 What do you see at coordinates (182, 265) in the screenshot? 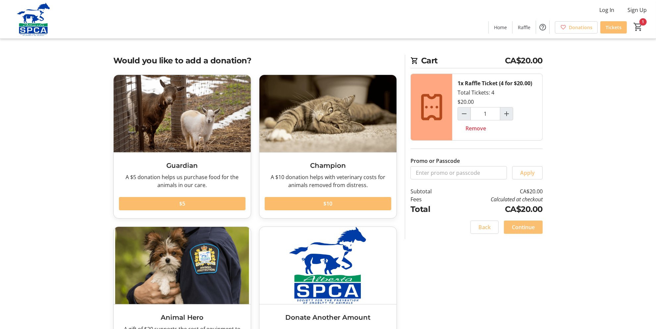
I see `img: Animal Hero` at bounding box center [182, 265].